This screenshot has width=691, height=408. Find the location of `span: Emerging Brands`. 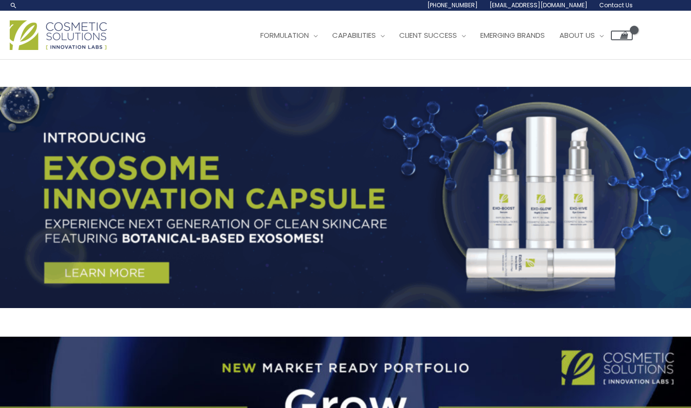

span: Emerging Brands is located at coordinates (512, 35).